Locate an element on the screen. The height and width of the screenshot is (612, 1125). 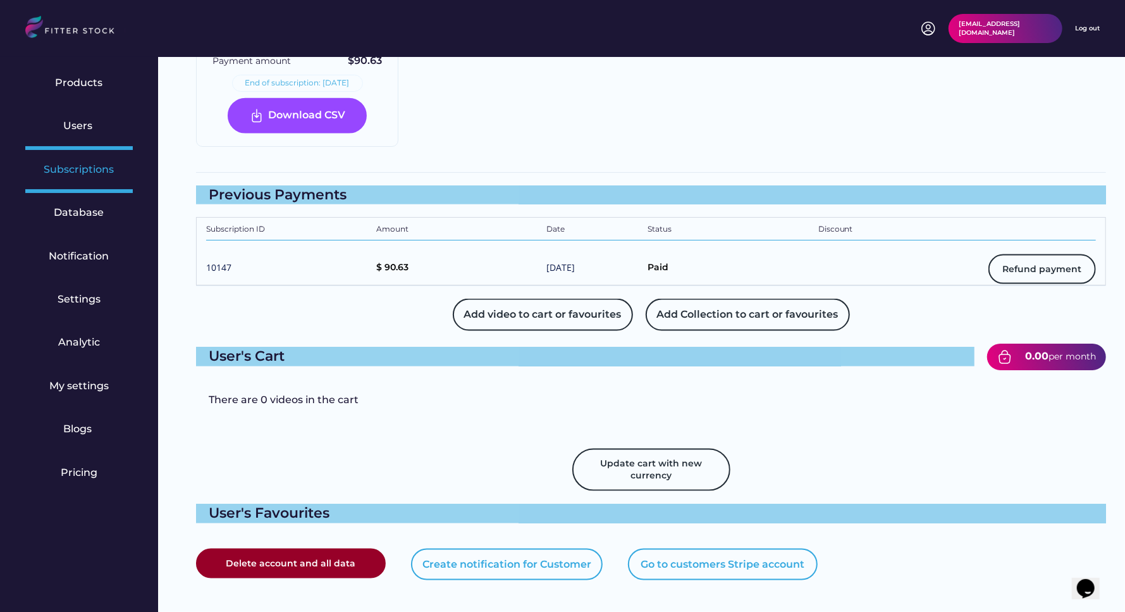
div: Log out is located at coordinates (1087, 28).